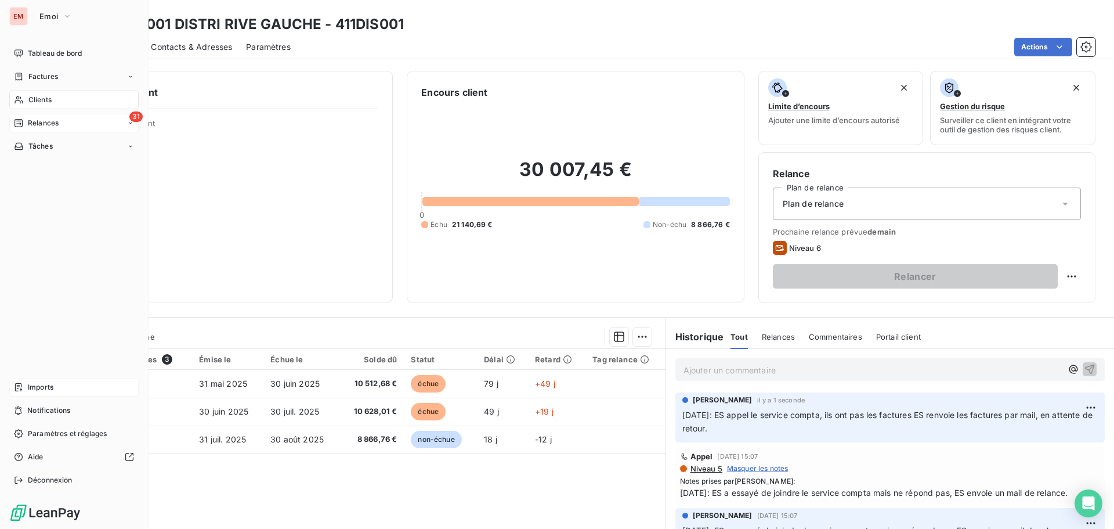  What do you see at coordinates (136, 117) in the screenshot?
I see `span: 31` at bounding box center [136, 117].